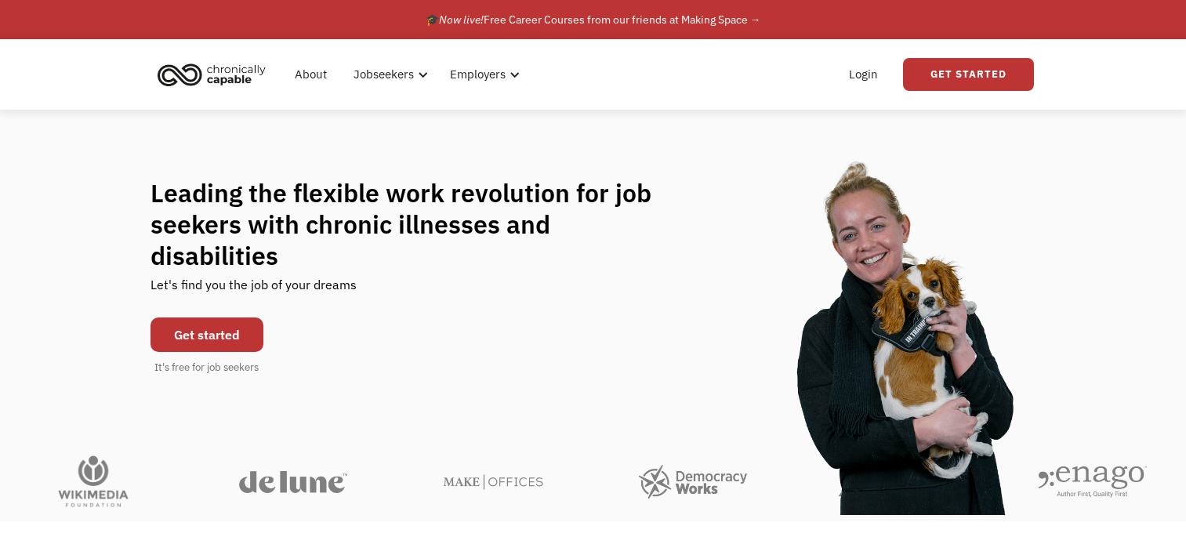  I want to click on div: It's free for job seekers, so click(206, 368).